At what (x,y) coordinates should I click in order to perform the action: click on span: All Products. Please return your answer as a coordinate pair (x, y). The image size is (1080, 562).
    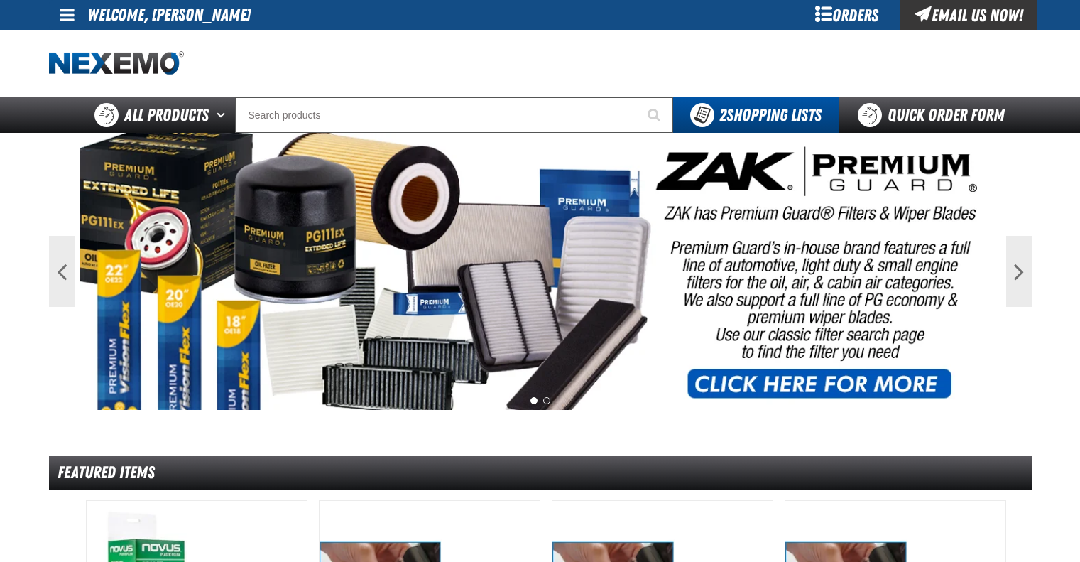
    Looking at the image, I should click on (166, 115).